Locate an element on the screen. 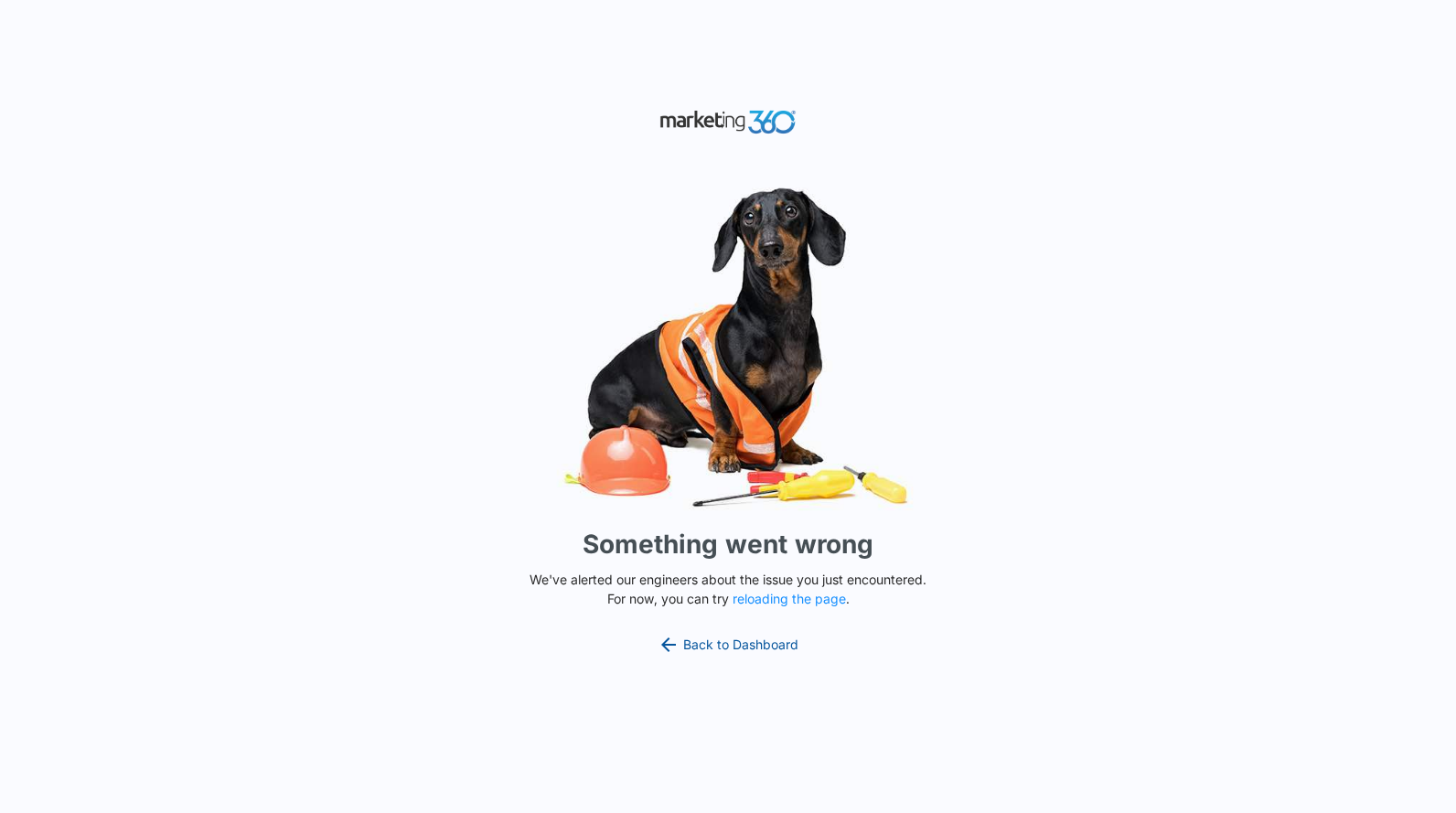 The width and height of the screenshot is (1456, 813). button: reloading the page is located at coordinates (789, 599).